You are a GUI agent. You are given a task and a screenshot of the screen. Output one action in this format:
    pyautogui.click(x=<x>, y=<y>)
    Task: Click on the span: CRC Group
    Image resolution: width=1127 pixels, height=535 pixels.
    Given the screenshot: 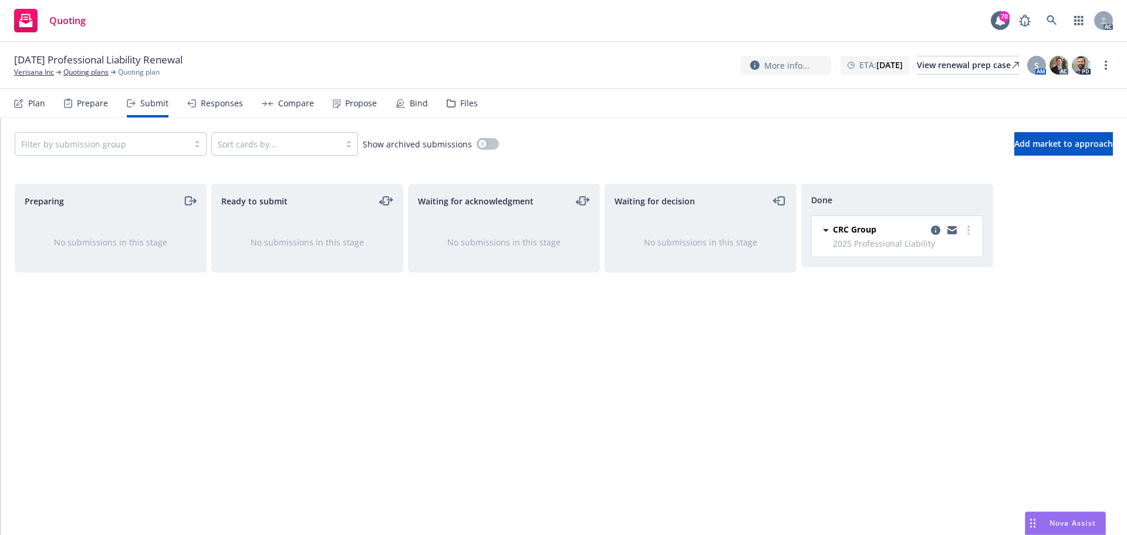 What is the action you would take?
    pyautogui.click(x=855, y=229)
    